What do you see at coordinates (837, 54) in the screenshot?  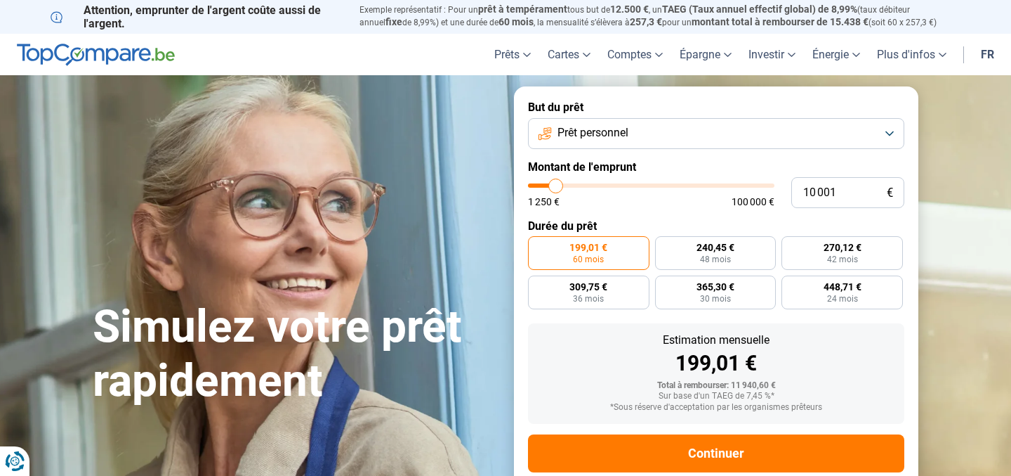 I see `a: Énergie` at bounding box center [837, 54].